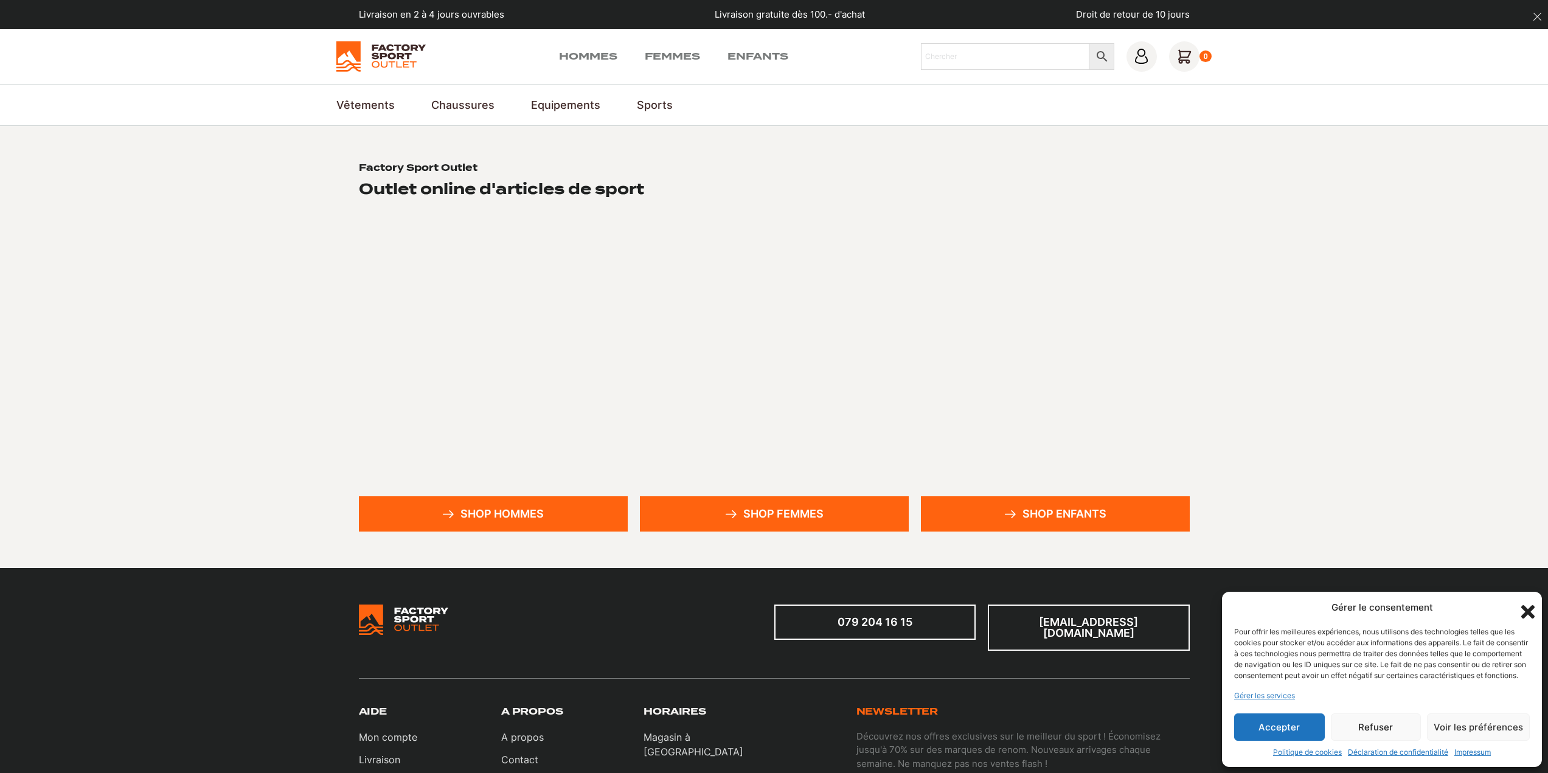 The height and width of the screenshot is (773, 1548). What do you see at coordinates (1005, 57) in the screenshot?
I see `input: Chercher` at bounding box center [1005, 57].